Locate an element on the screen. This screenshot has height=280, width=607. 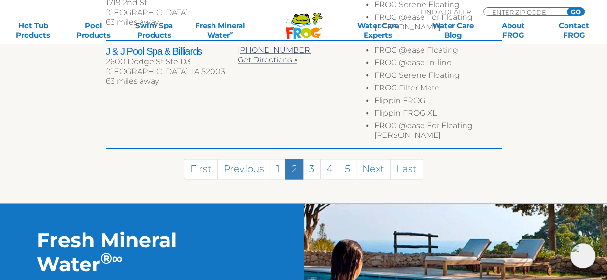
span: Get Directions » is located at coordinates (268, 59).